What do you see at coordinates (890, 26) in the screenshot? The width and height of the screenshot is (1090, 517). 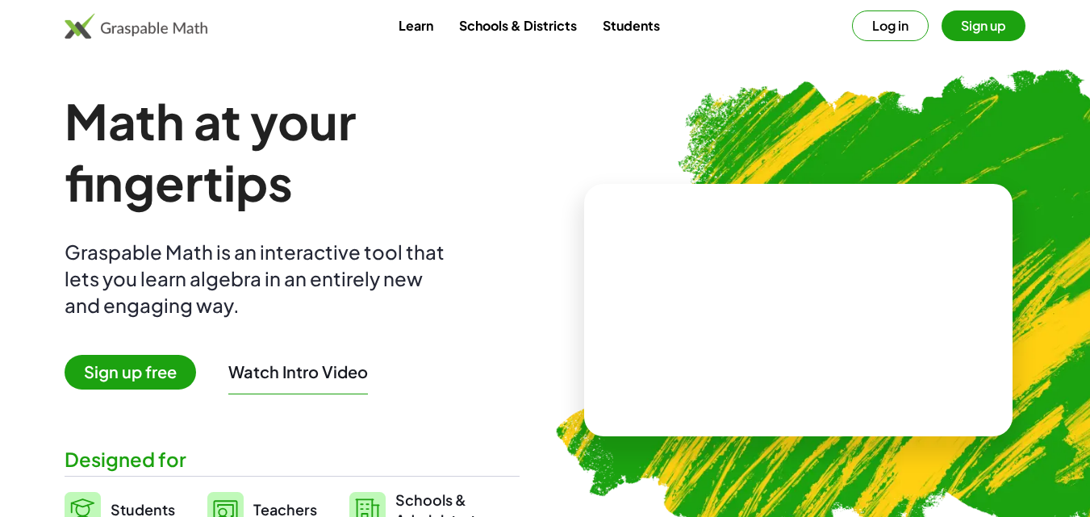 I see `button: Log in` at bounding box center [890, 26].